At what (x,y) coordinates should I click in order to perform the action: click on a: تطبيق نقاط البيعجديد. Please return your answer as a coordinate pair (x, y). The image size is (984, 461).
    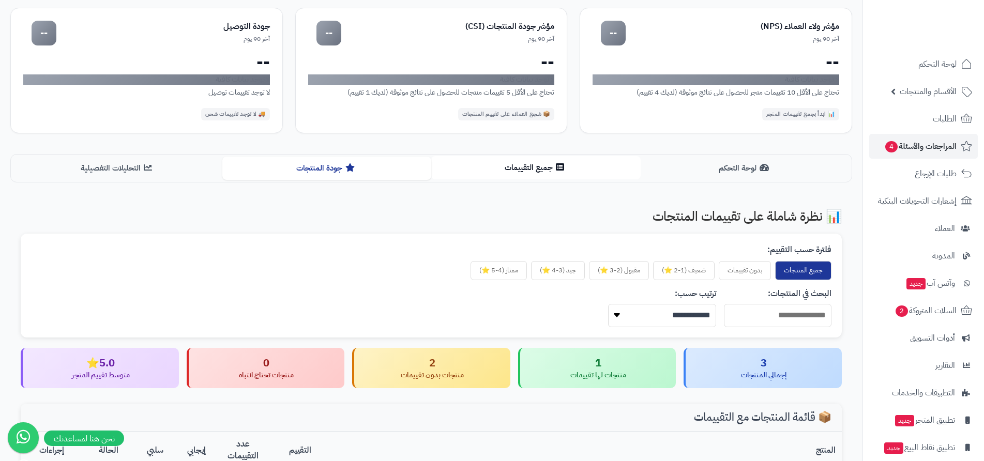
    Looking at the image, I should click on (924, 448).